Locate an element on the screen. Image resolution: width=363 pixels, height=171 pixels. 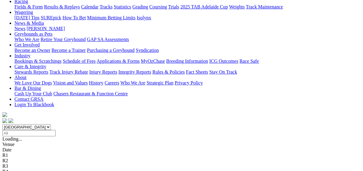
a: Vision and Values is located at coordinates (70, 82).